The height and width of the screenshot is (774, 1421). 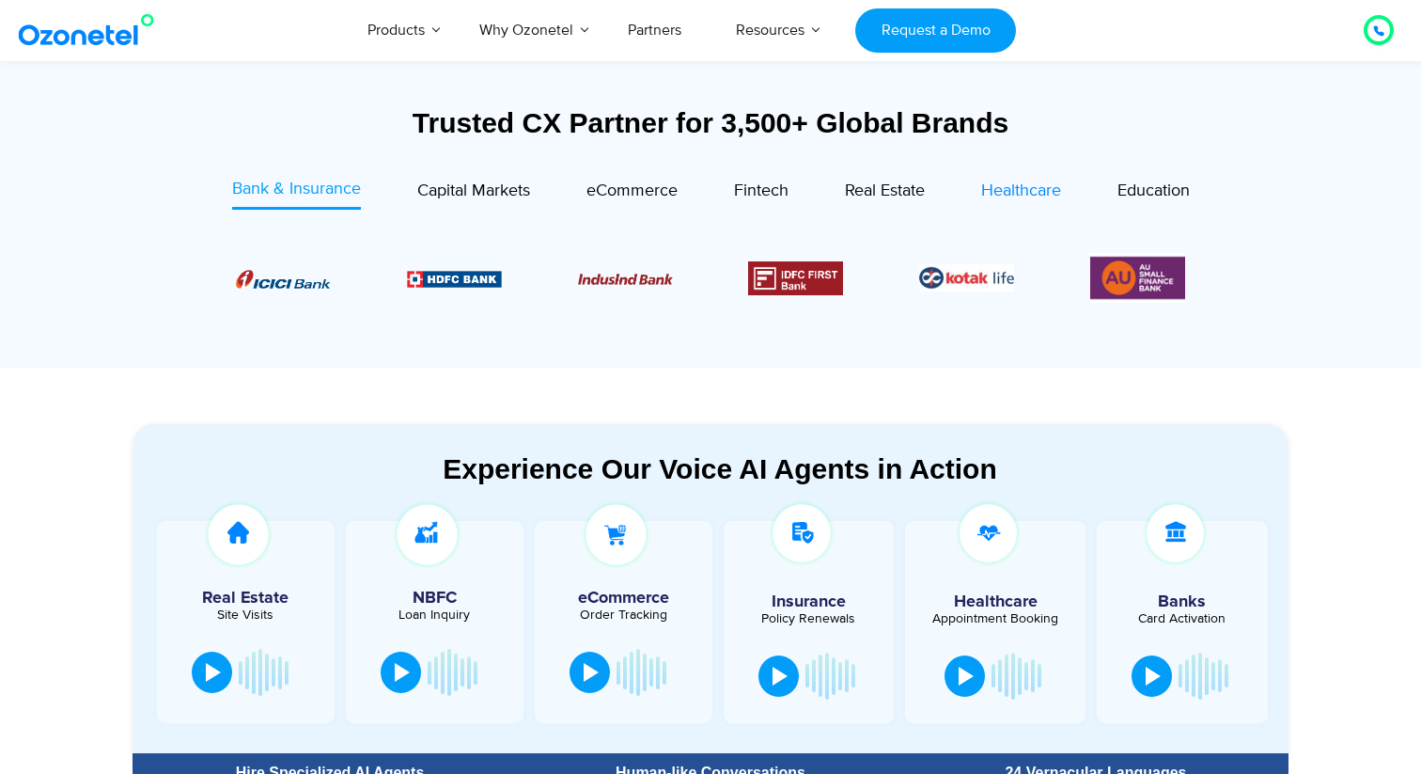 I want to click on h5: NBFC, so click(x=434, y=598).